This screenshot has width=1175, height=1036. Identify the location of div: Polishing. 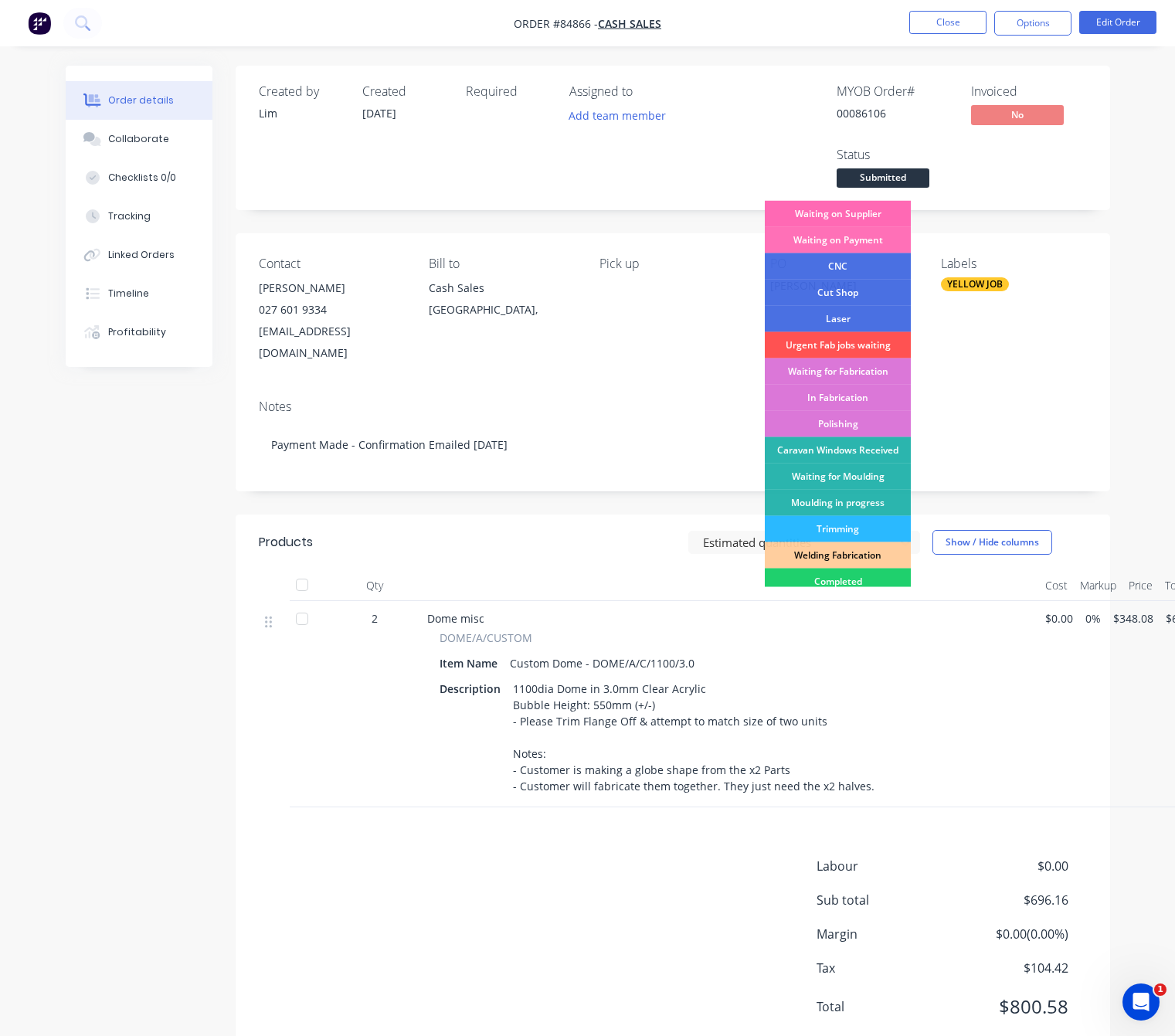
(837, 424).